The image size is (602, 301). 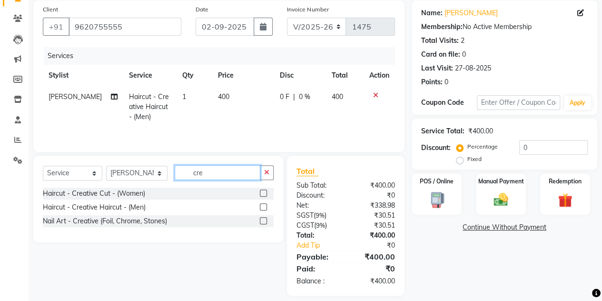 I want to click on th: Action, so click(x=379, y=75).